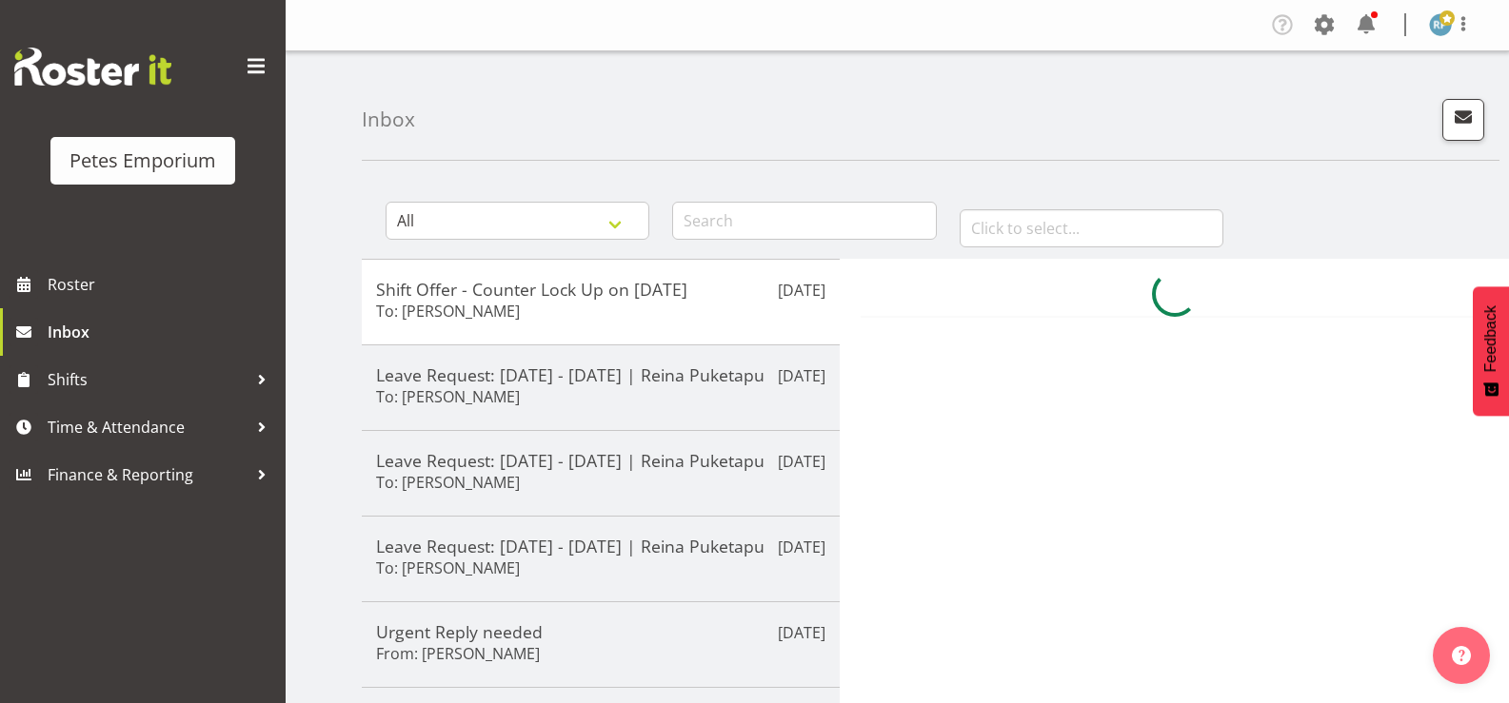  I want to click on span: Inbox, so click(162, 332).